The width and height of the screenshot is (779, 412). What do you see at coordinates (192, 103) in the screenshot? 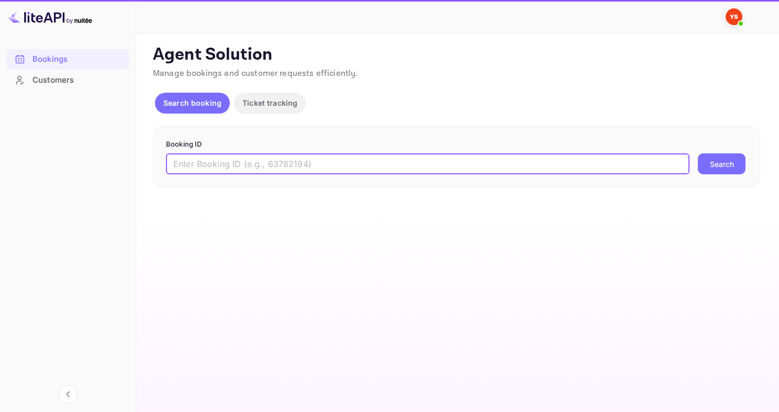
I see `p: Search booking` at bounding box center [192, 103].